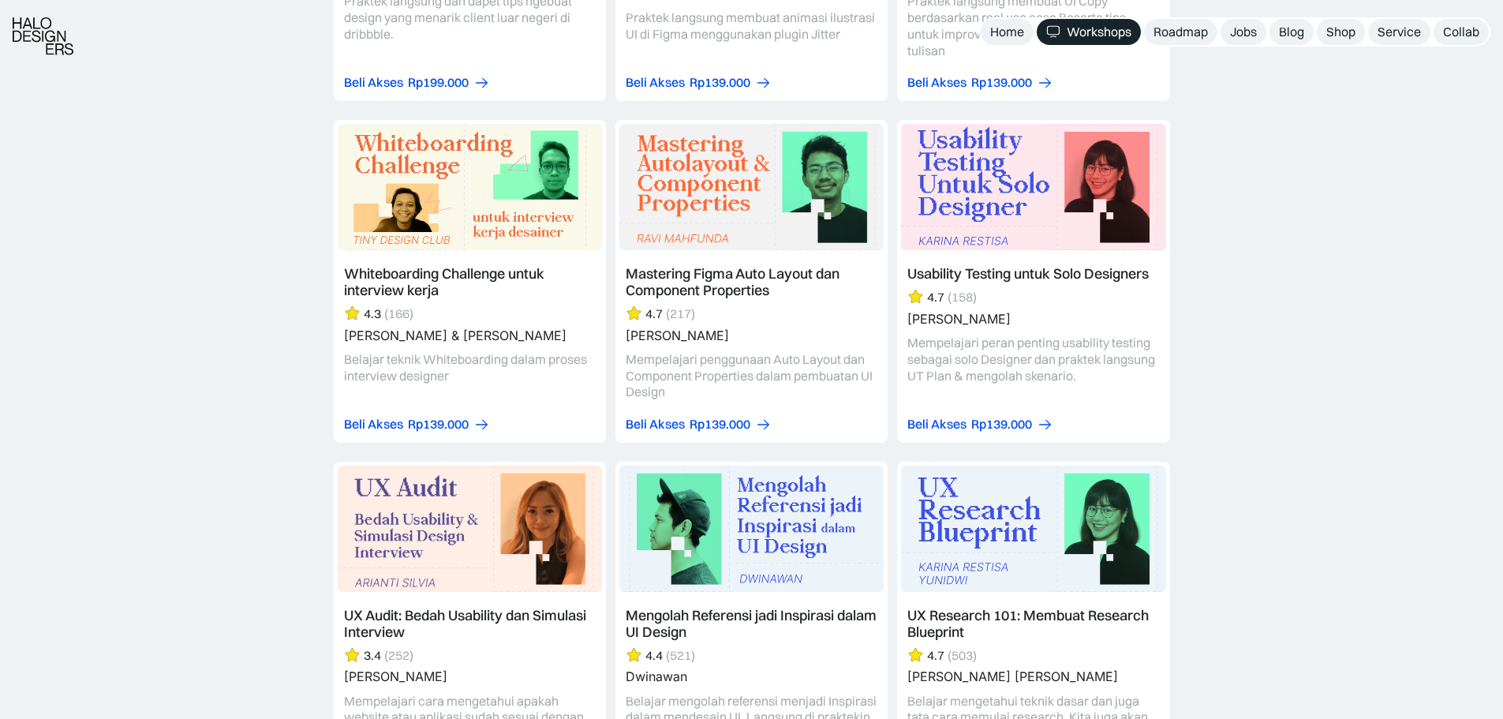  What do you see at coordinates (438, 82) in the screenshot?
I see `div: Rp199.000` at bounding box center [438, 82].